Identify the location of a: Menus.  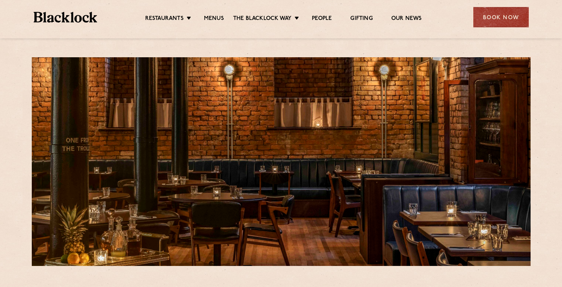
(214, 19).